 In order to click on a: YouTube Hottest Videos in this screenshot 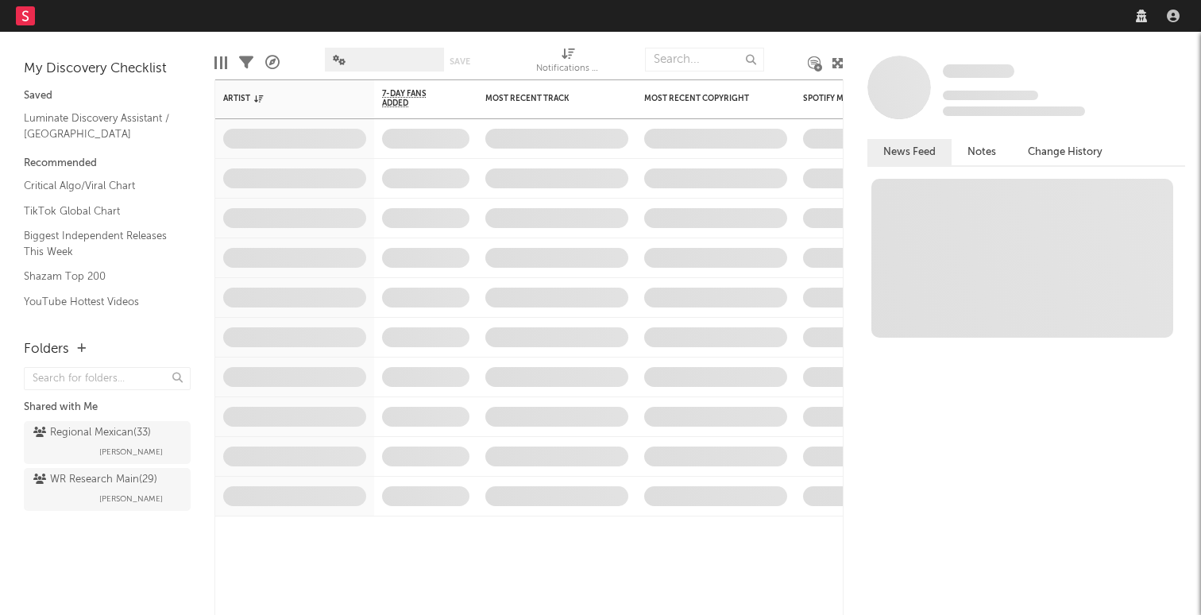, I will do `click(99, 302)`.